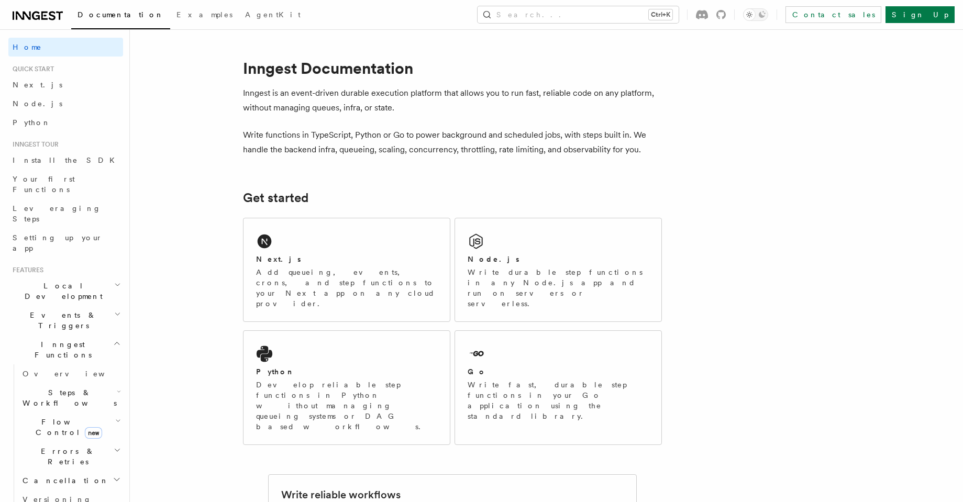 The height and width of the screenshot is (502, 963). I want to click on span: Steps & Workflows, so click(68, 398).